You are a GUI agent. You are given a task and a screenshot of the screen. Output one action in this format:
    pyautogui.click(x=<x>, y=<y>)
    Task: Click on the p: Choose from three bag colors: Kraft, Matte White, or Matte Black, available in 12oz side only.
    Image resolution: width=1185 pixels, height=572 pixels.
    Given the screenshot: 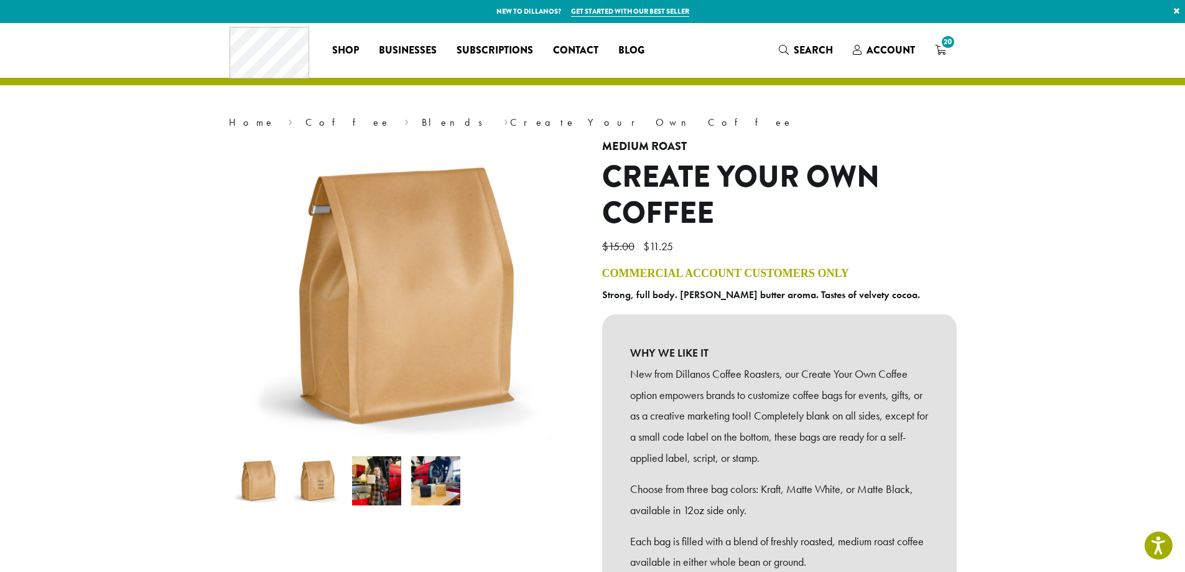 What is the action you would take?
    pyautogui.click(x=780, y=500)
    